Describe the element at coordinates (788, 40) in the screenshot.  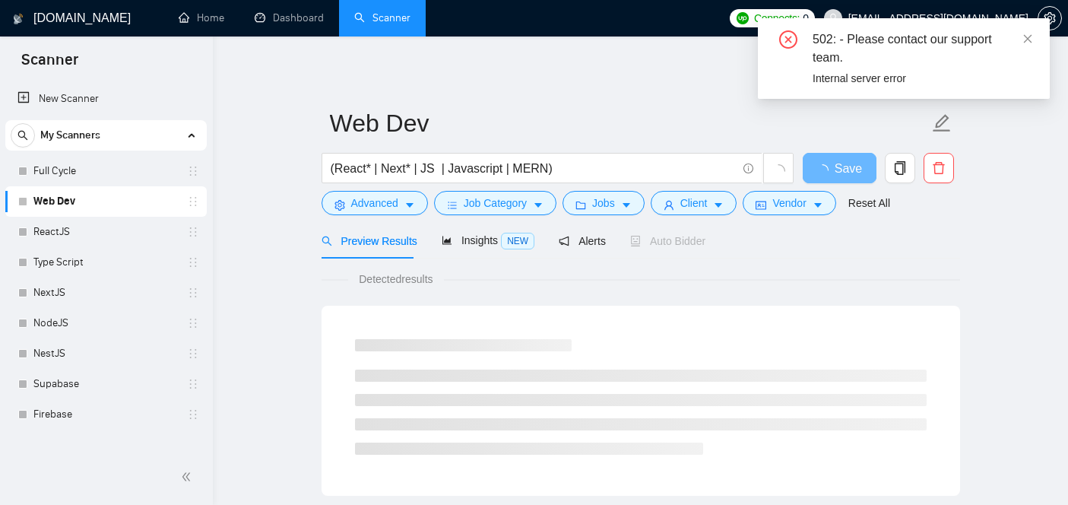
I see `span: close-circle` at that location.